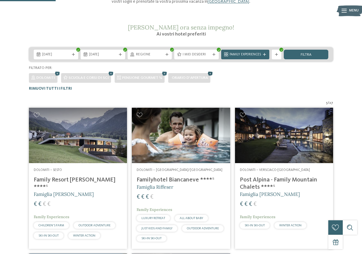 The image size is (362, 254). I want to click on span: LUXURY RETREAT, so click(153, 218).